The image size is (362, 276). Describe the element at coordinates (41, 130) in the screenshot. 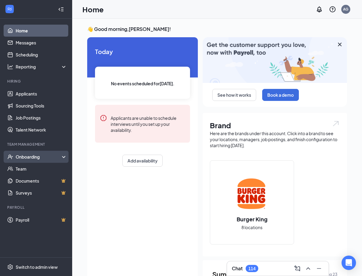

I see `a: Talent Network` at that location.